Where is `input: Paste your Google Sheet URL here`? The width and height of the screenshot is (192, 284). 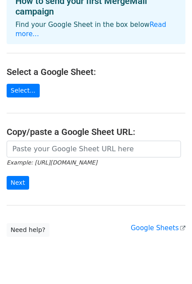
input: Paste your Google Sheet URL here is located at coordinates (93, 149).